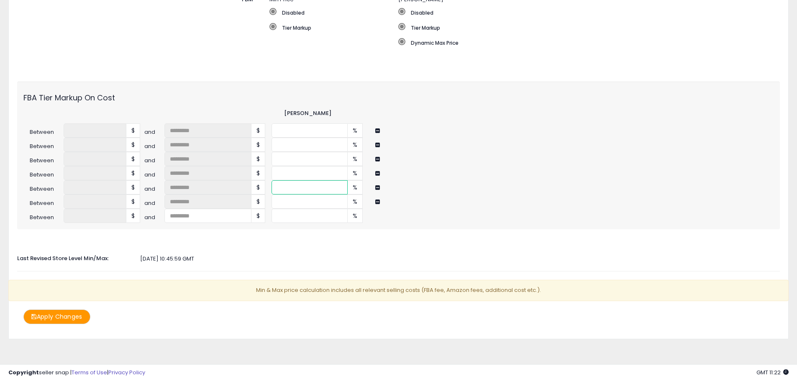  What do you see at coordinates (77, 373) in the screenshot?
I see `div: seller snap | |` at bounding box center [77, 373].